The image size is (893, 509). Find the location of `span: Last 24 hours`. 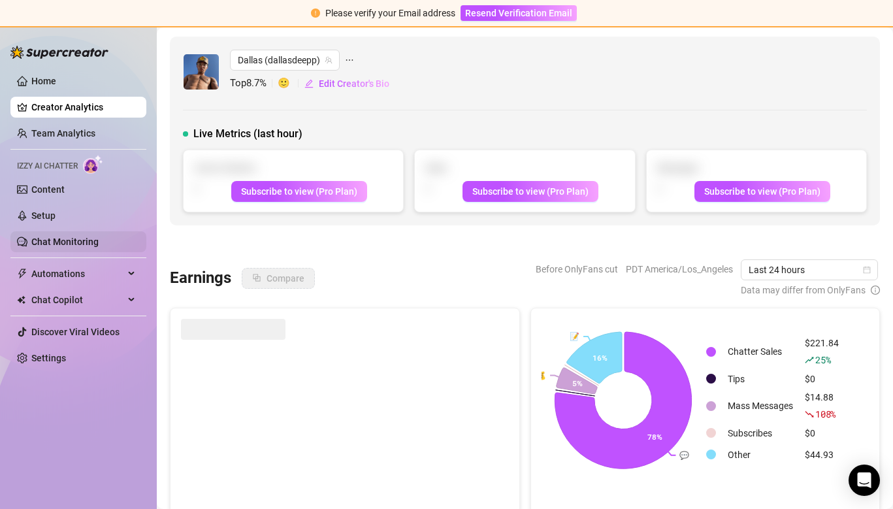

span: Last 24 hours is located at coordinates (810, 270).